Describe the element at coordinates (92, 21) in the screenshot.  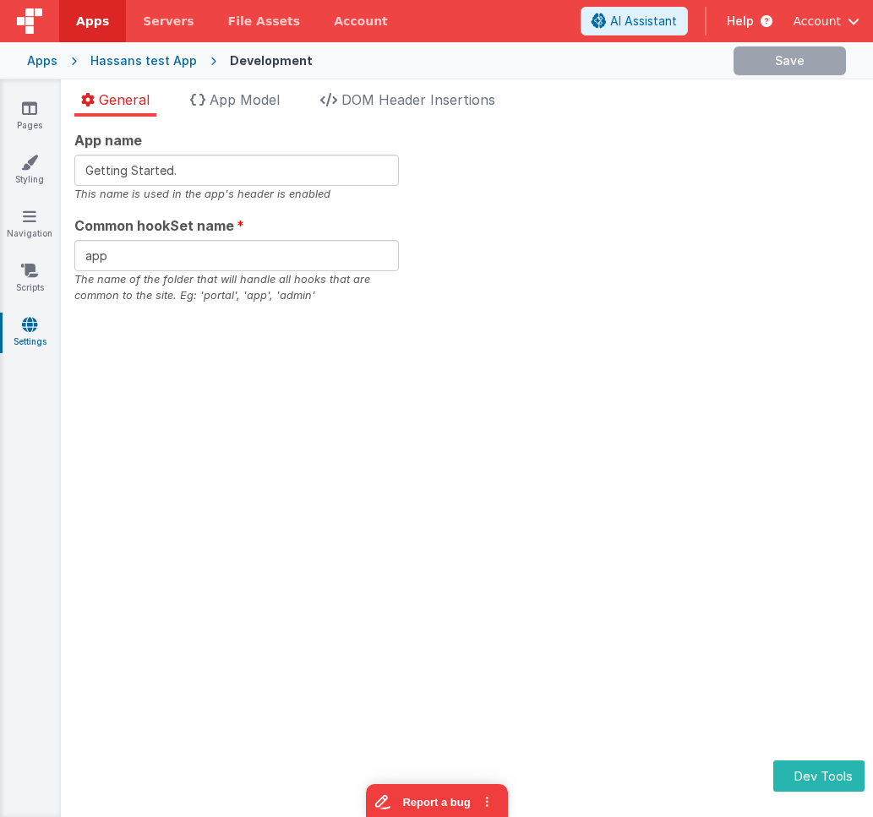
I see `span: Apps` at that location.